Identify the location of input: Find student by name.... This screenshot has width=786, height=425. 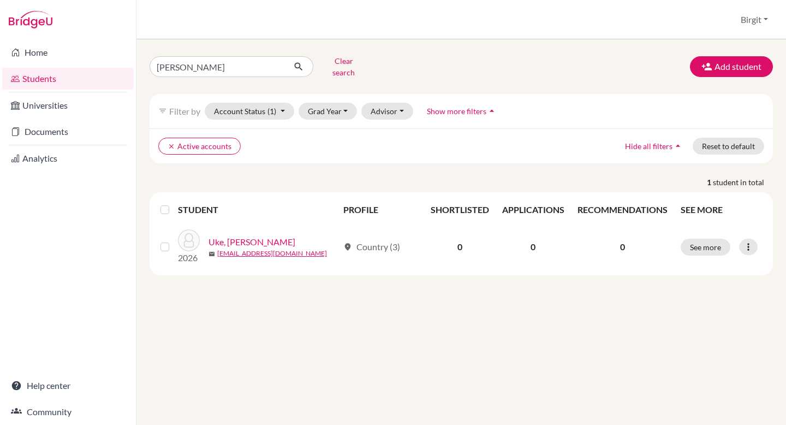
(217, 67).